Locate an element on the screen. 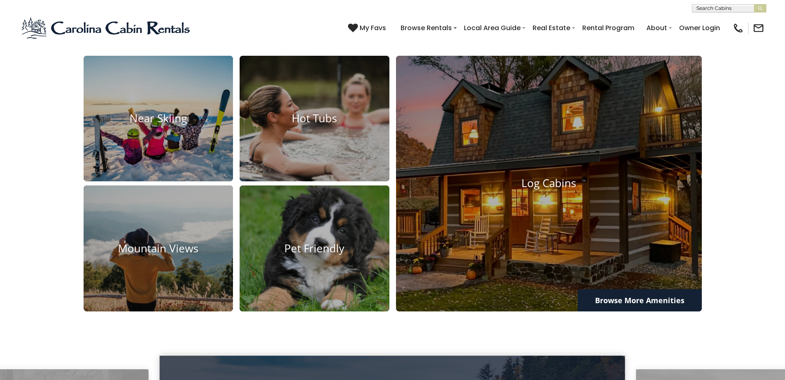 Image resolution: width=785 pixels, height=380 pixels. img: Blue-2.png is located at coordinates (106, 28).